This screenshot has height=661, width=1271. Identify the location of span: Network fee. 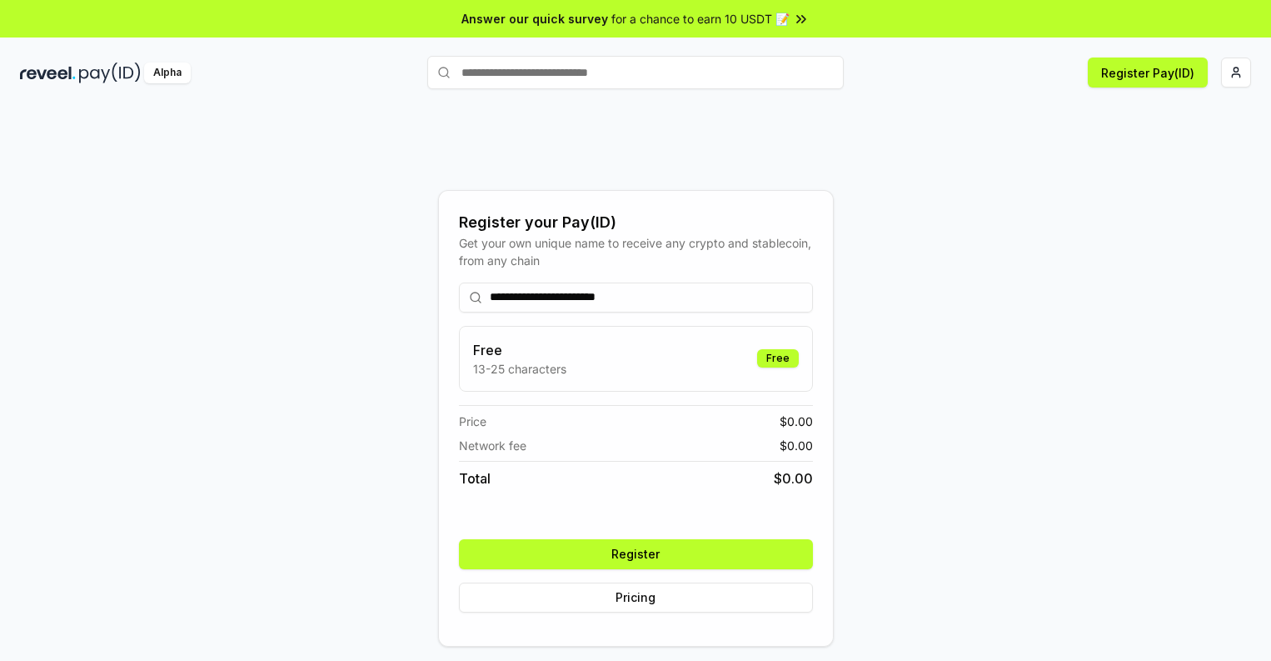
(492, 445).